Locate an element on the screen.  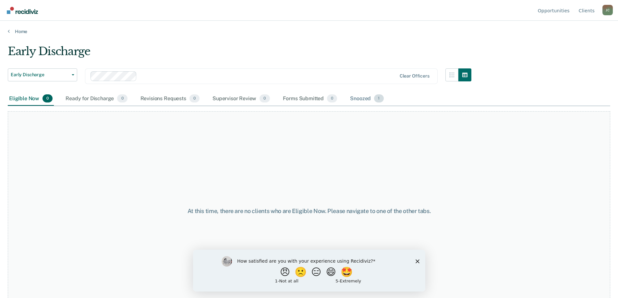
img: Recidiviz is located at coordinates (22, 10).